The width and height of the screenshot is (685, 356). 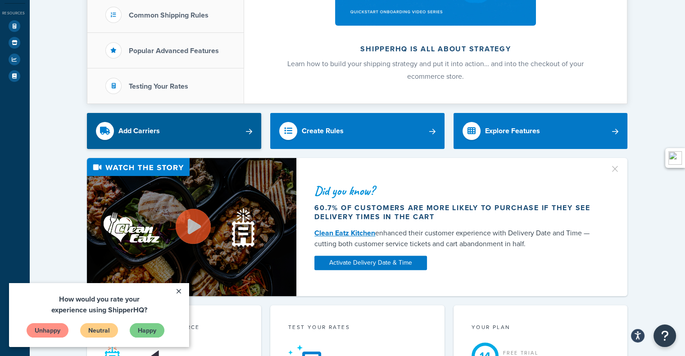 I want to click on li: Marketplace, so click(x=15, y=43).